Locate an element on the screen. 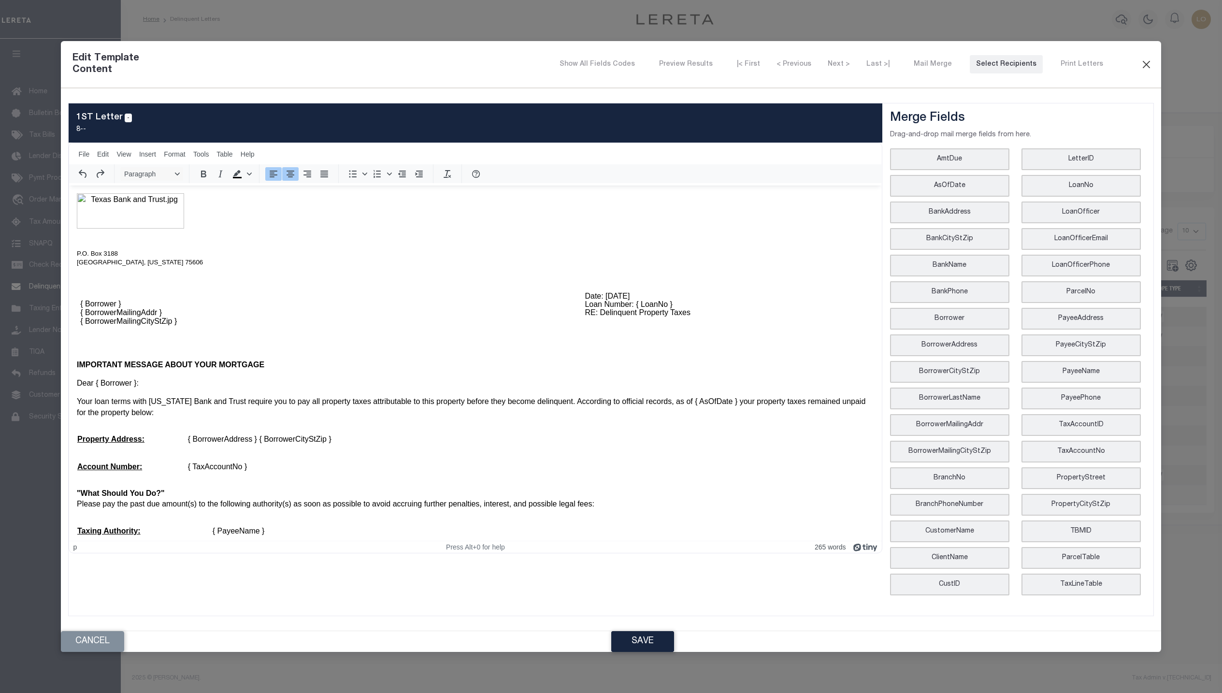 This screenshot has width=1222, height=693. button: Select Recipients is located at coordinates (1006, 64).